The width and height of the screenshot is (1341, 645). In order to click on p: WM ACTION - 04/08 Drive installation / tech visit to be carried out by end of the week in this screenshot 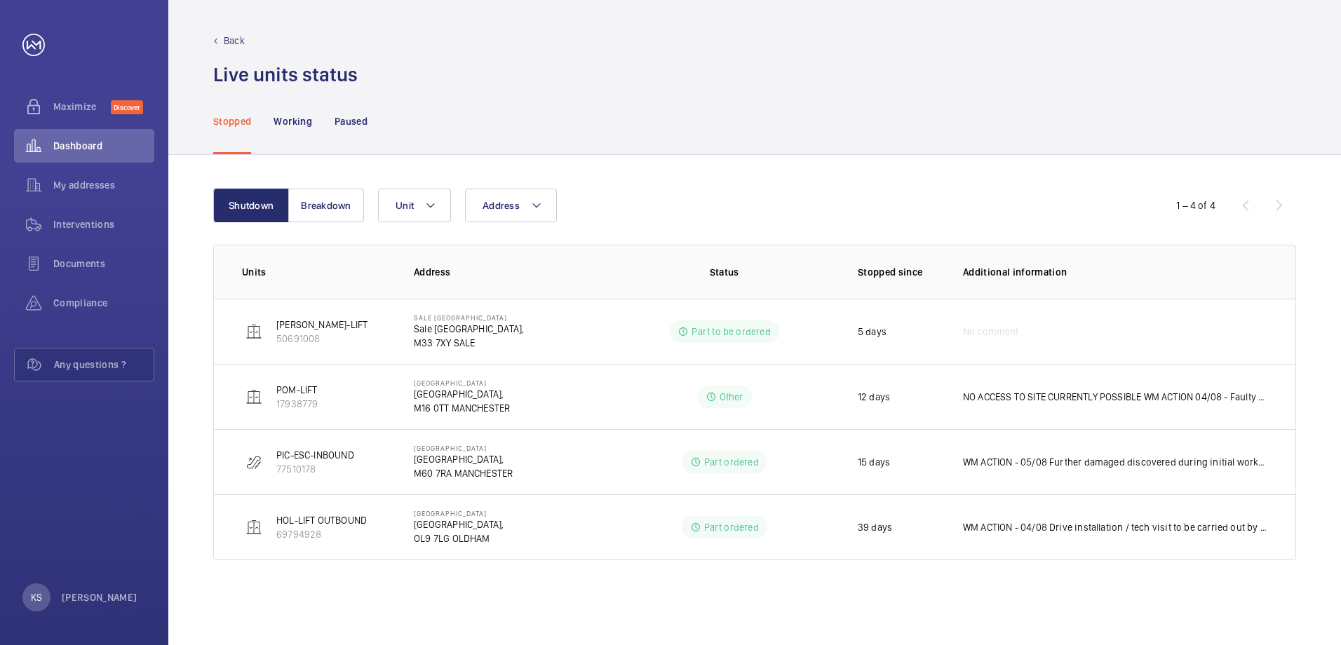, I will do `click(1115, 527)`.